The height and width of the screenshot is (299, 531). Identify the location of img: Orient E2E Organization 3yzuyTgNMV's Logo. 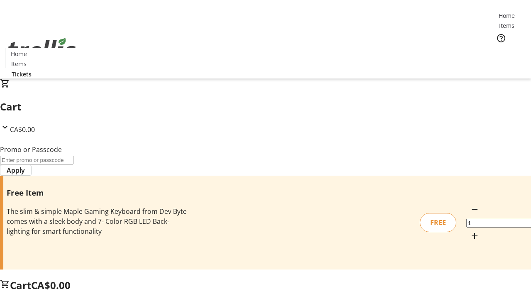
(42, 49).